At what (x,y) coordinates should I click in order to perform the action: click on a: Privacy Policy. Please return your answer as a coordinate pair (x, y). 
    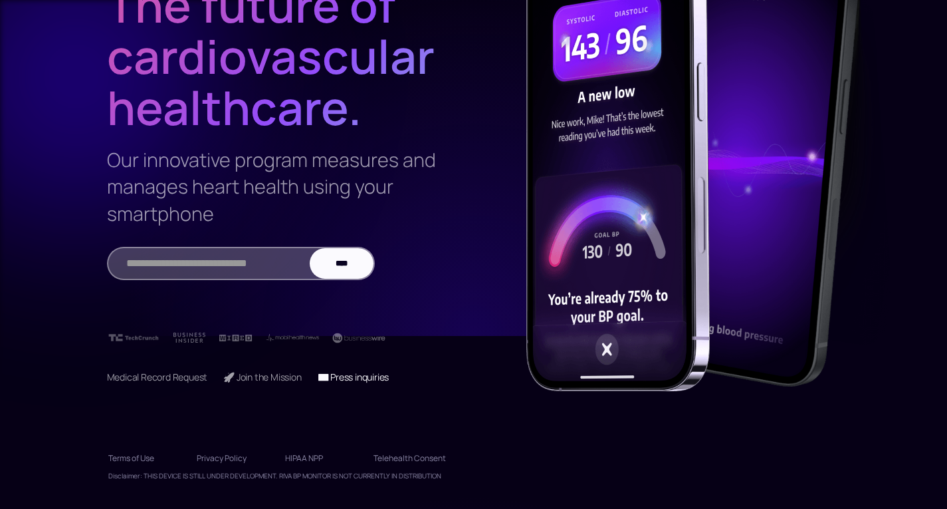
    Looking at the image, I should click on (233, 458).